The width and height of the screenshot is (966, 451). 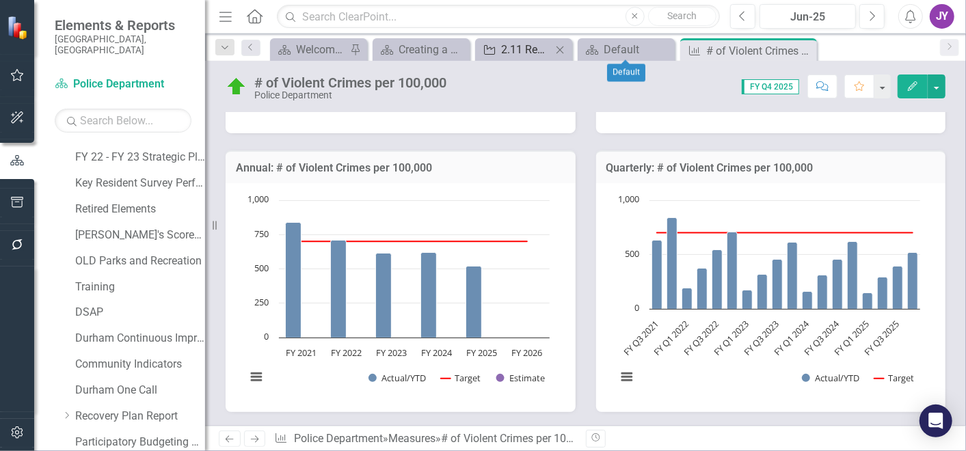 What do you see at coordinates (771, 87) in the screenshot?
I see `span: FY Q4 2025` at bounding box center [771, 87].